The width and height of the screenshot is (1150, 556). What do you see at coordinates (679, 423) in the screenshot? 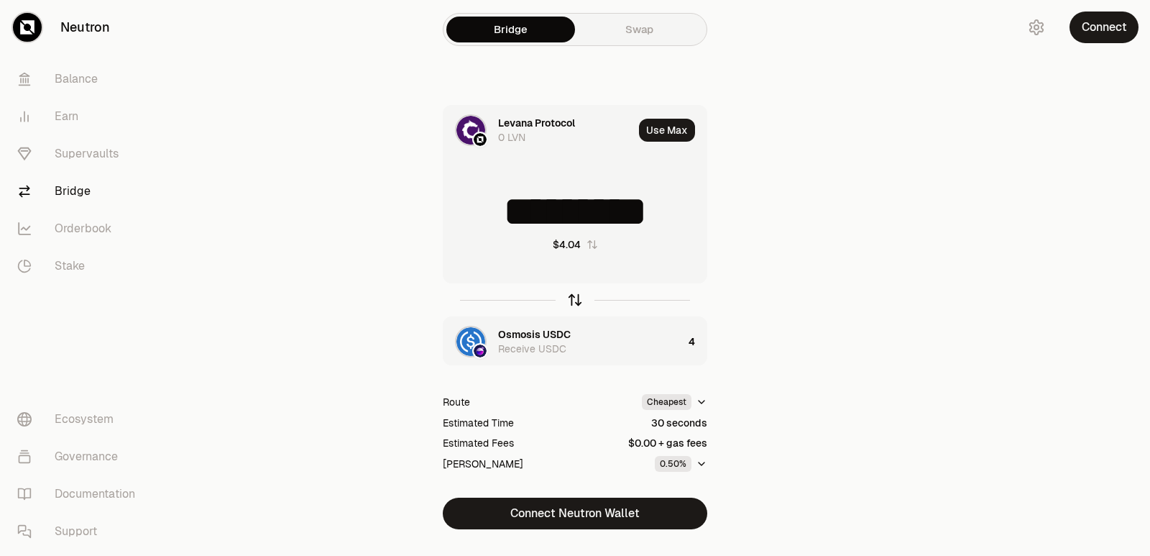
I see `div: 30 seconds` at bounding box center [679, 423].